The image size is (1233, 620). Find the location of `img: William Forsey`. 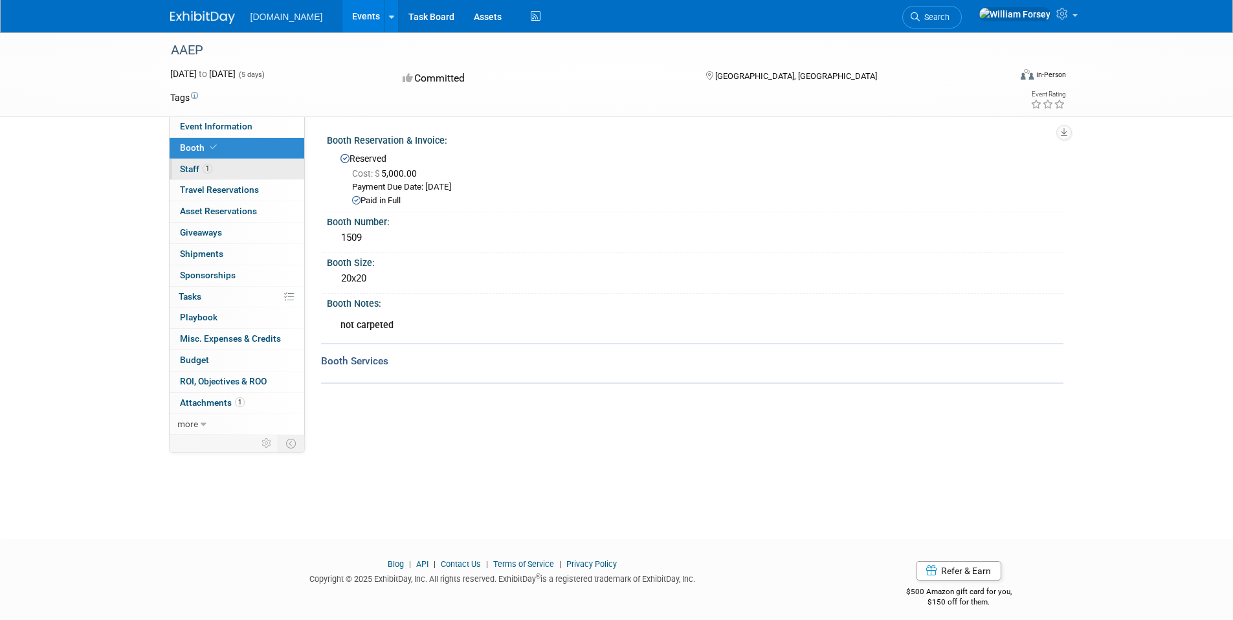

img: William Forsey is located at coordinates (1015, 14).